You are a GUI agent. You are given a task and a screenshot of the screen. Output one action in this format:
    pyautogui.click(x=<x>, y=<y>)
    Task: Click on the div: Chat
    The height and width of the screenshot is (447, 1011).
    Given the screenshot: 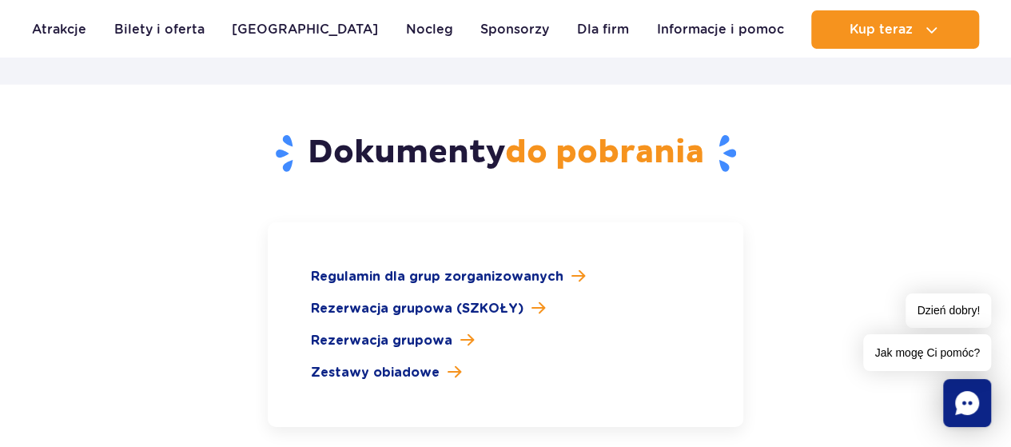 What is the action you would take?
    pyautogui.click(x=967, y=403)
    